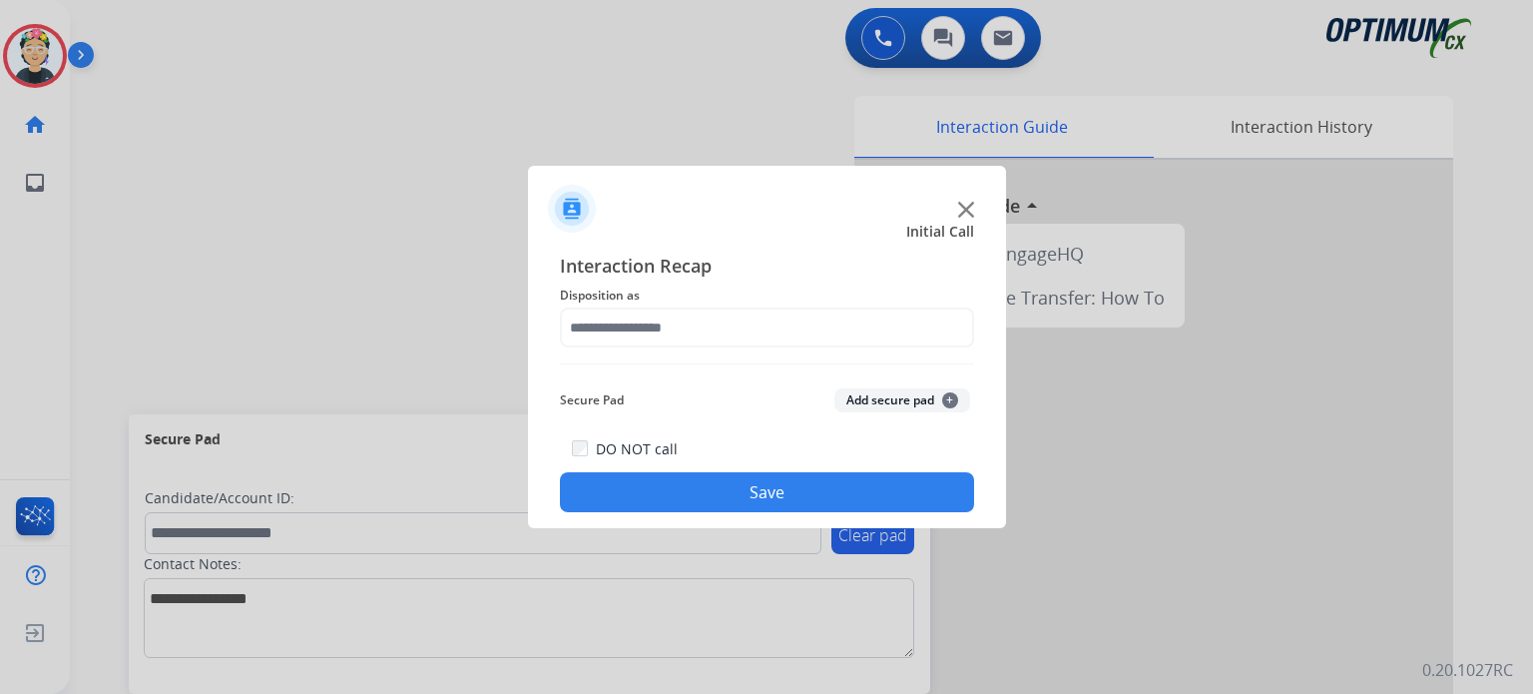 The image size is (1533, 694). I want to click on label: DO NOT call, so click(637, 449).